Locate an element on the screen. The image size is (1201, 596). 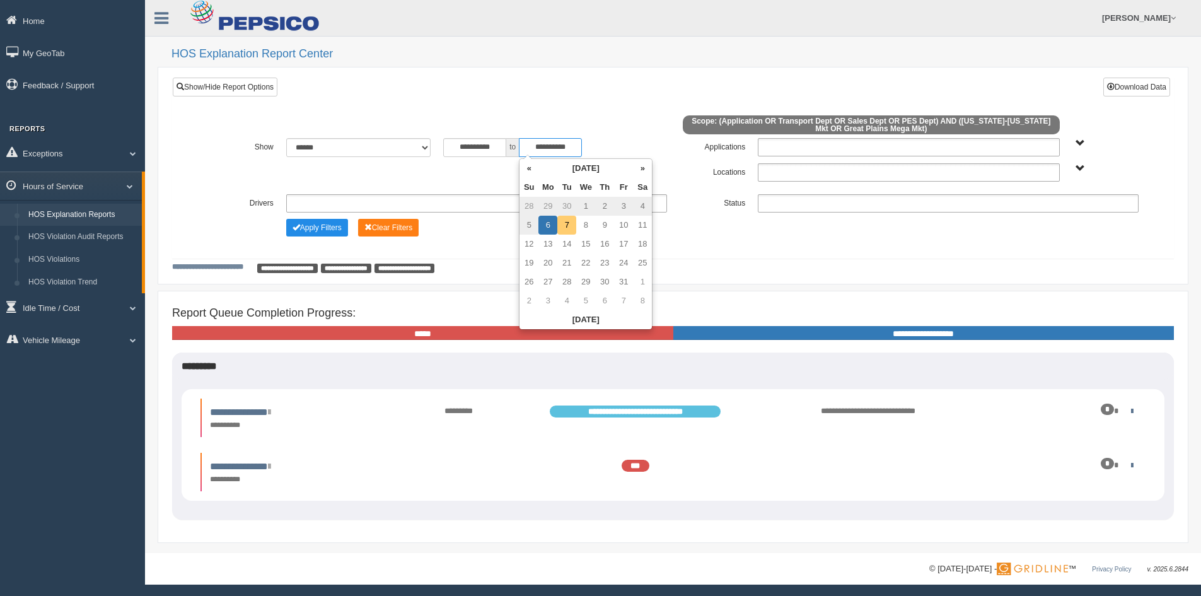
span: v. 2025.6.2844 is located at coordinates (1168, 569).